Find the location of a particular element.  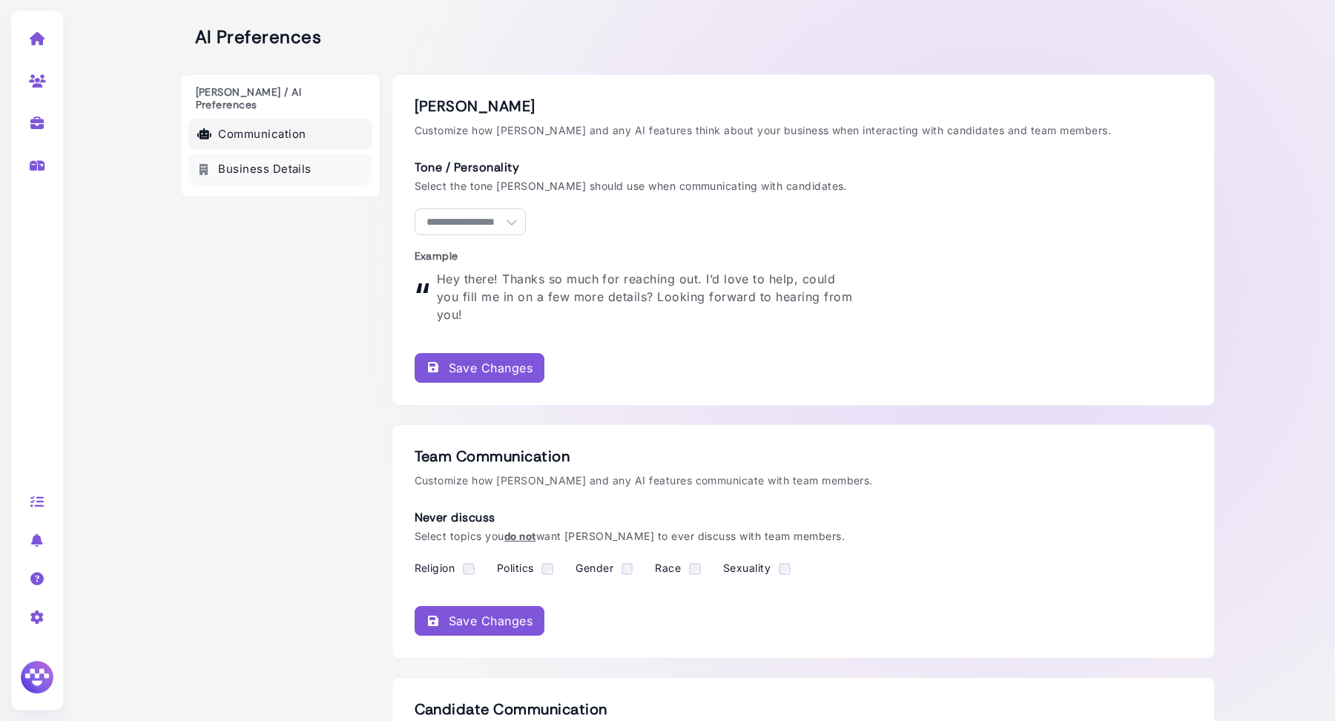

strong: do not is located at coordinates (520, 536).